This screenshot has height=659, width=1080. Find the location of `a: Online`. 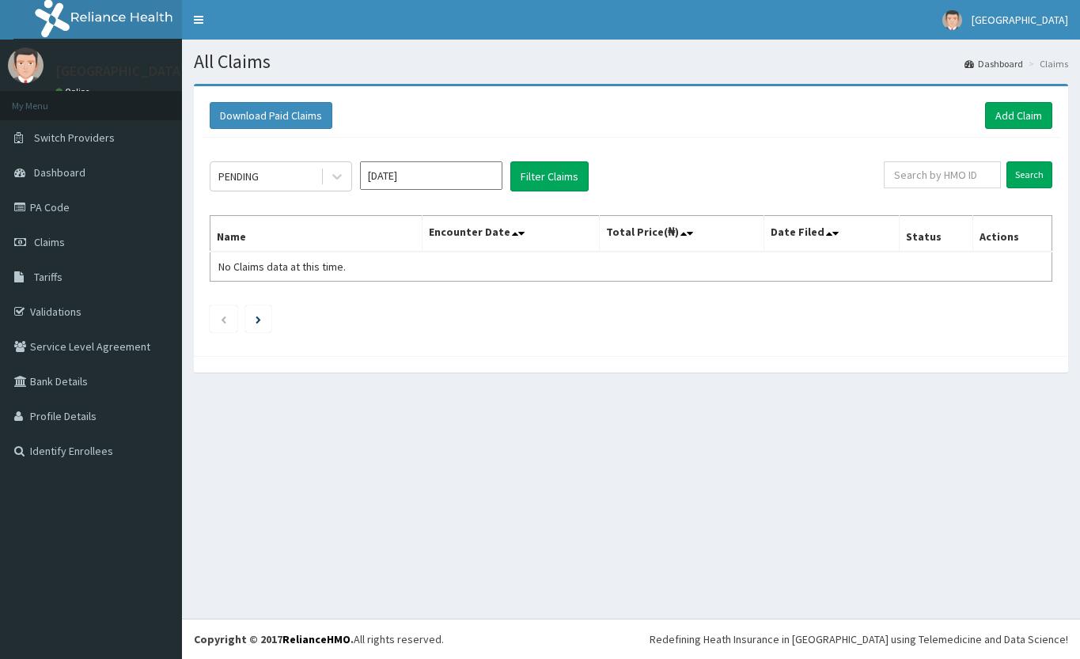

a: Online is located at coordinates (74, 92).